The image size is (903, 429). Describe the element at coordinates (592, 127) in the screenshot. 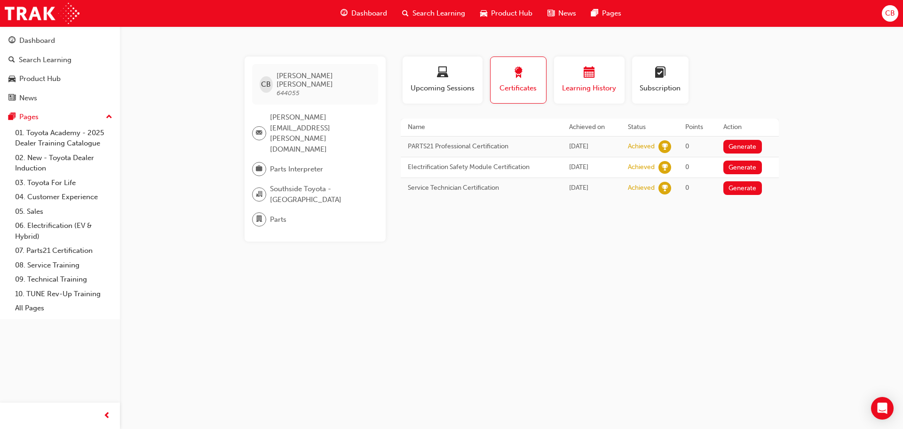

I see `th: Achieved on` at that location.